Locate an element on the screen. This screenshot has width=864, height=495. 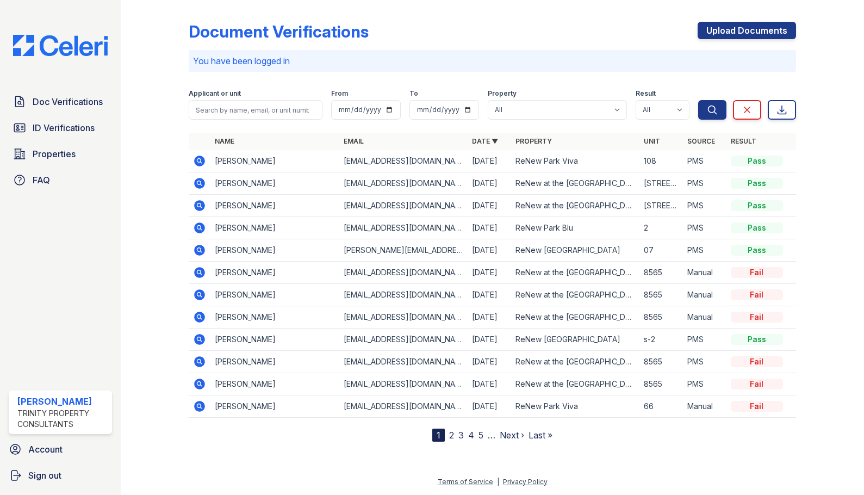
a: Name is located at coordinates (224, 141).